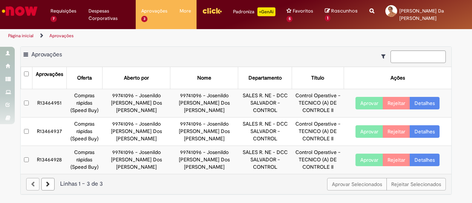 This screenshot has height=203, width=472. Describe the element at coordinates (49, 78) in the screenshot. I see `th: Aprovações` at that location.